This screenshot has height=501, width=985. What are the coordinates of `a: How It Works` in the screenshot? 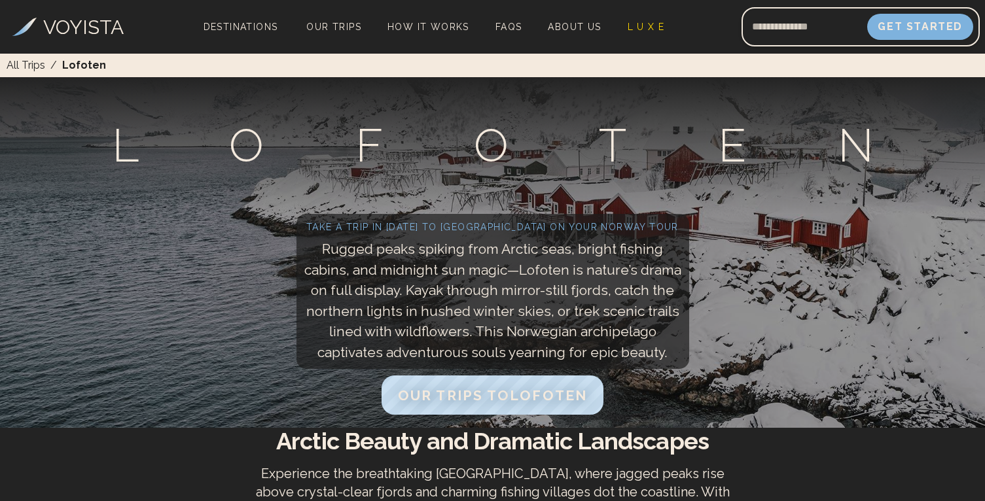 It's located at (428, 27).